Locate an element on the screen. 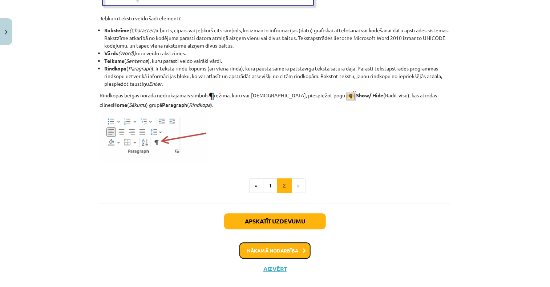 This screenshot has width=550, height=287. button: 1 is located at coordinates (270, 186).